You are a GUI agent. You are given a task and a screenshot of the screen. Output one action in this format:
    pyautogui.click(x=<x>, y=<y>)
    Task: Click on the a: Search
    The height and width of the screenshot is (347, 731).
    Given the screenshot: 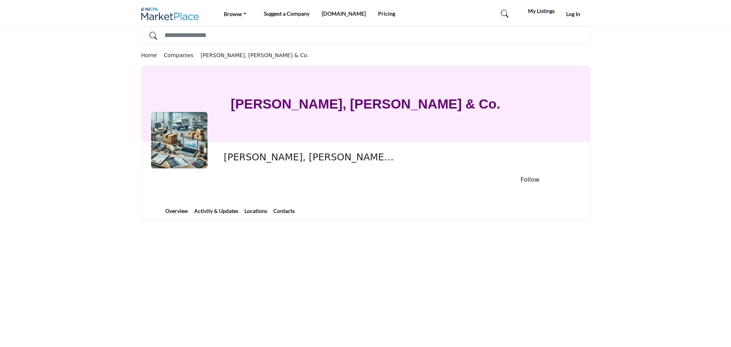 What is the action you would take?
    pyautogui.click(x=504, y=14)
    